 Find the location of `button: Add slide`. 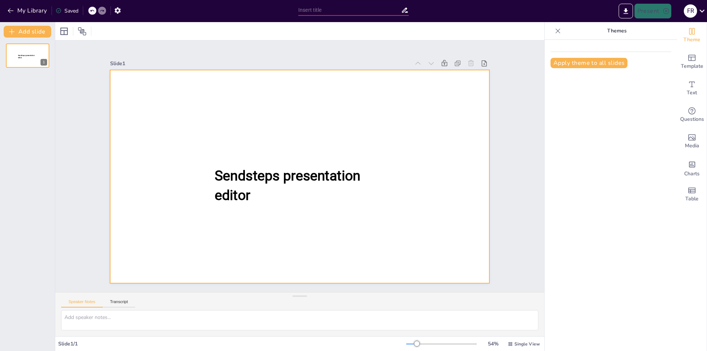

button: Add slide is located at coordinates (27, 32).